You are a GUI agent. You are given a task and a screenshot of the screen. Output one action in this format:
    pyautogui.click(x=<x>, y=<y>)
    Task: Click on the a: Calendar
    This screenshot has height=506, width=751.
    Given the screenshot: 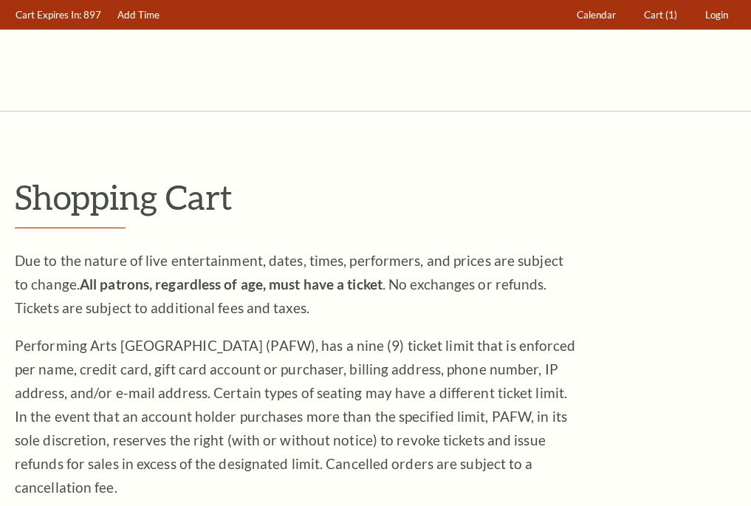 What is the action you would take?
    pyautogui.click(x=596, y=15)
    